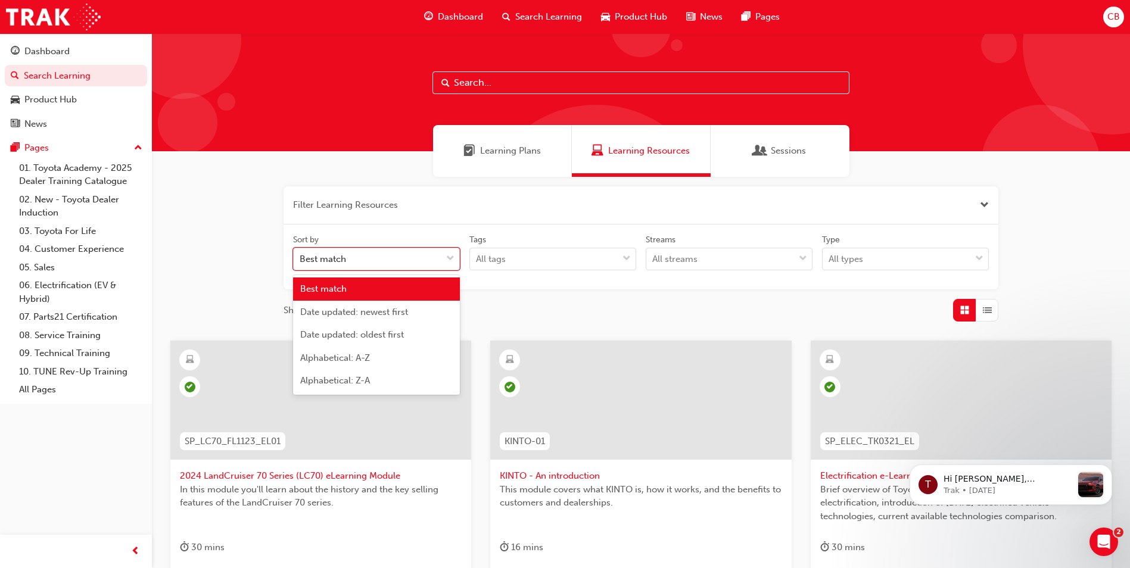 This screenshot has height=568, width=1130. Describe the element at coordinates (704, 17) in the screenshot. I see `a: news-iconNews` at that location.